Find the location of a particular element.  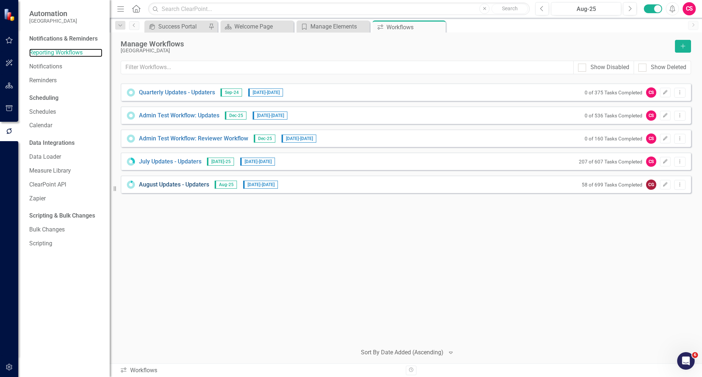

a: Reminders is located at coordinates (66, 80).